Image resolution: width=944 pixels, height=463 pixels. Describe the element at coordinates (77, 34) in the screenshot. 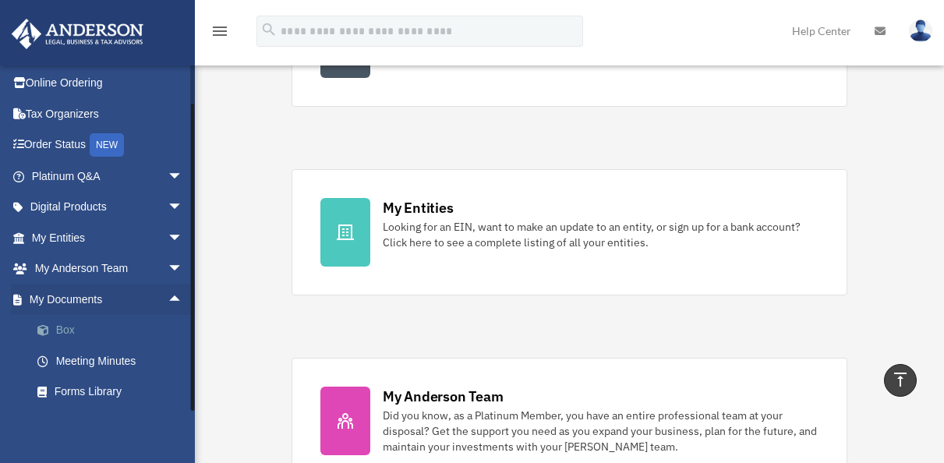

I see `img: Anderson Advisors Platinum Portal` at that location.